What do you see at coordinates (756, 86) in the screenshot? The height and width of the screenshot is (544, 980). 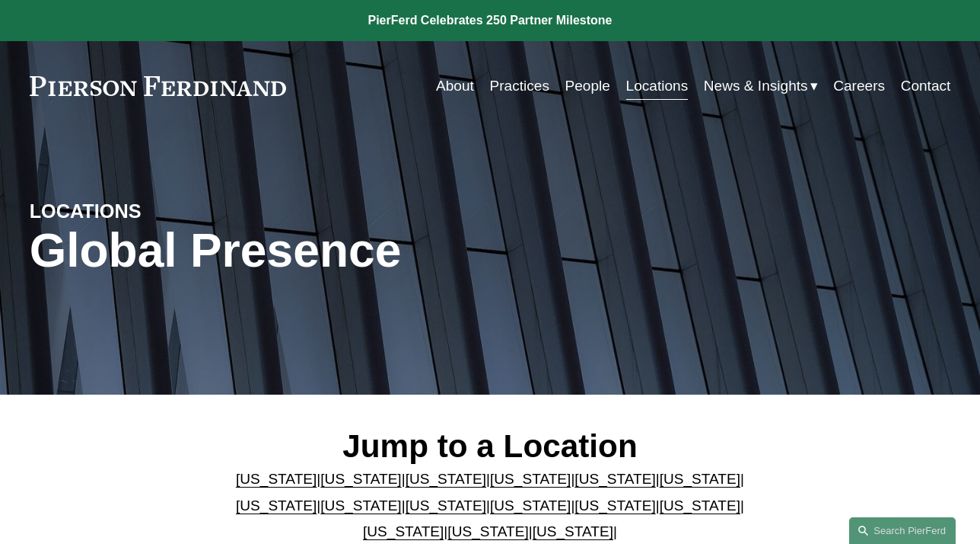 I see `span: News & Insights` at bounding box center [756, 86].